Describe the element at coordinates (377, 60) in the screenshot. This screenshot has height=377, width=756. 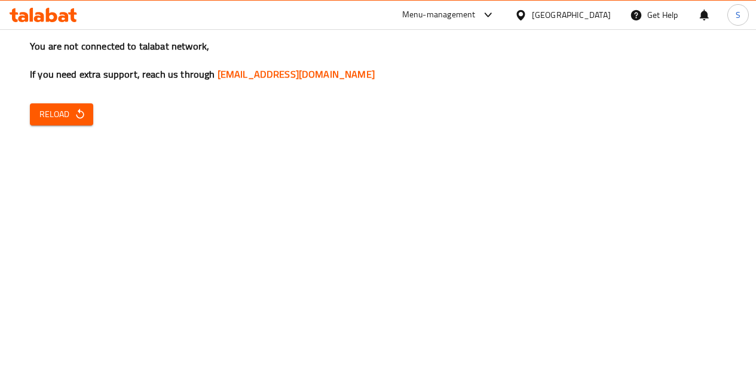
I see `h3: You are not connected to talabat network, If you need extra support, reach us through` at that location.